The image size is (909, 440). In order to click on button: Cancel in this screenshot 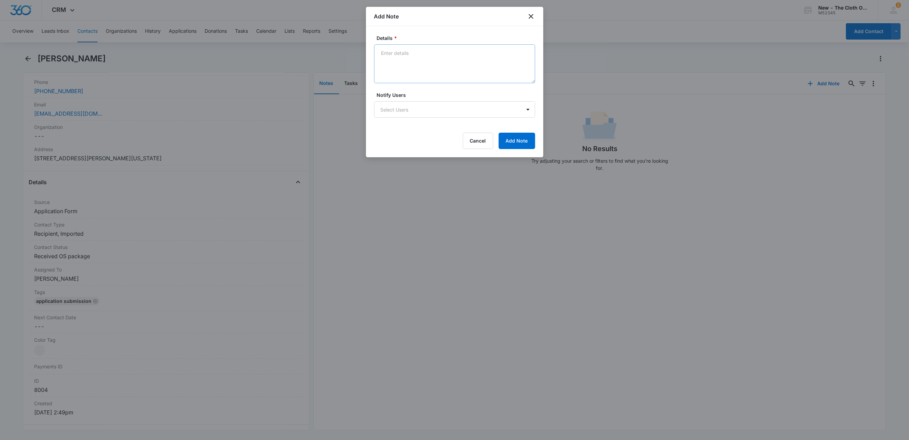, I will do `click(478, 141)`.